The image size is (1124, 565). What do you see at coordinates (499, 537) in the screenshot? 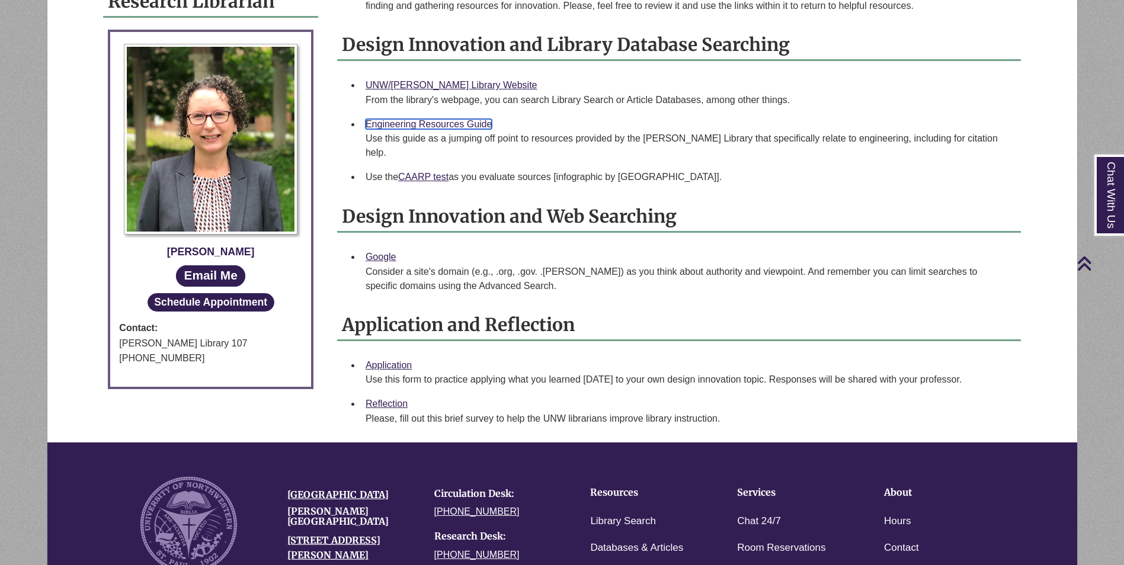
I see `h4: Research Desk:` at bounding box center [499, 537].